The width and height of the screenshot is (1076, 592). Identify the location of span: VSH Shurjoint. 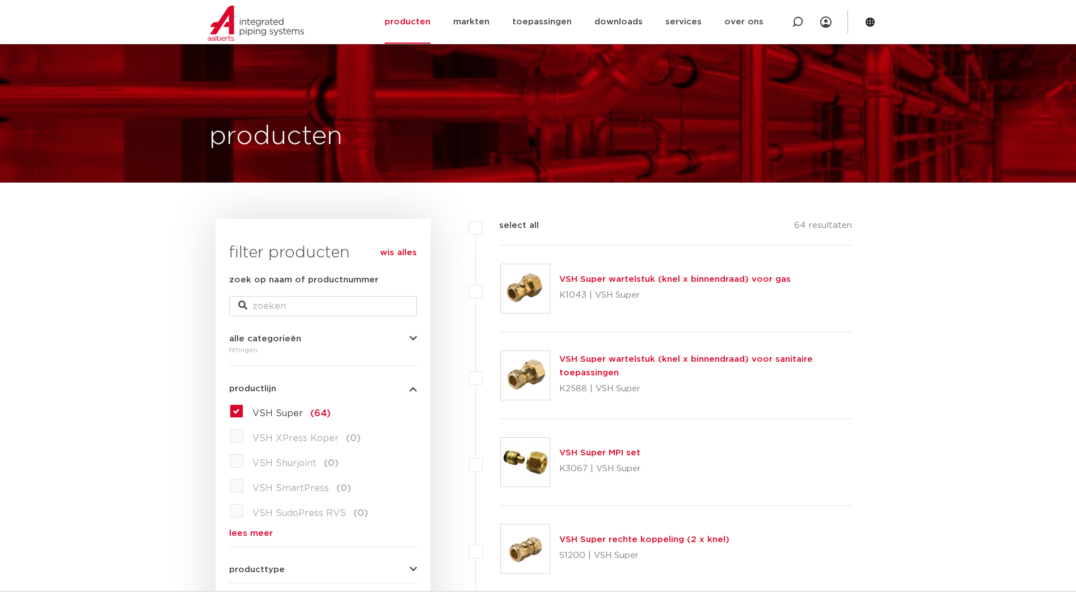
(284, 464).